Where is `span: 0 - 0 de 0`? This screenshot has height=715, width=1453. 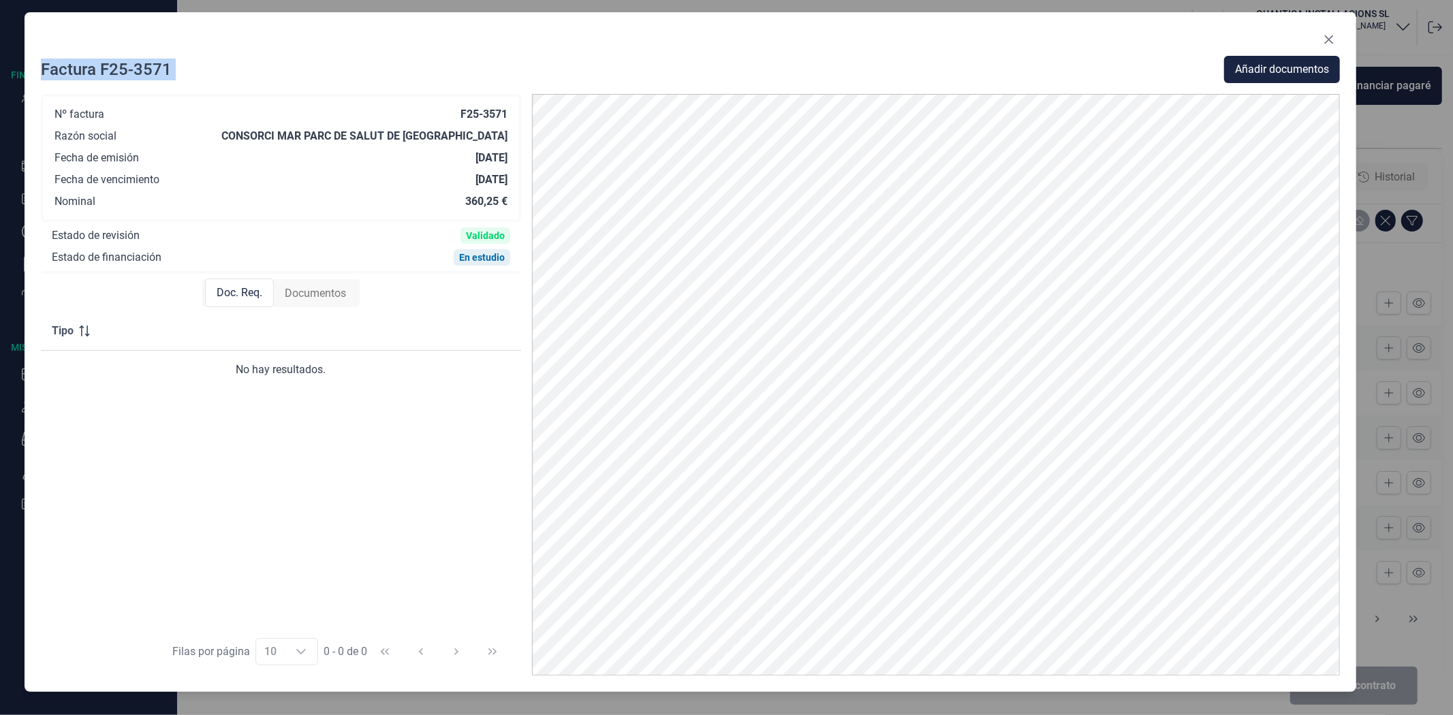
span: 0 - 0 de 0 is located at coordinates (345, 652).